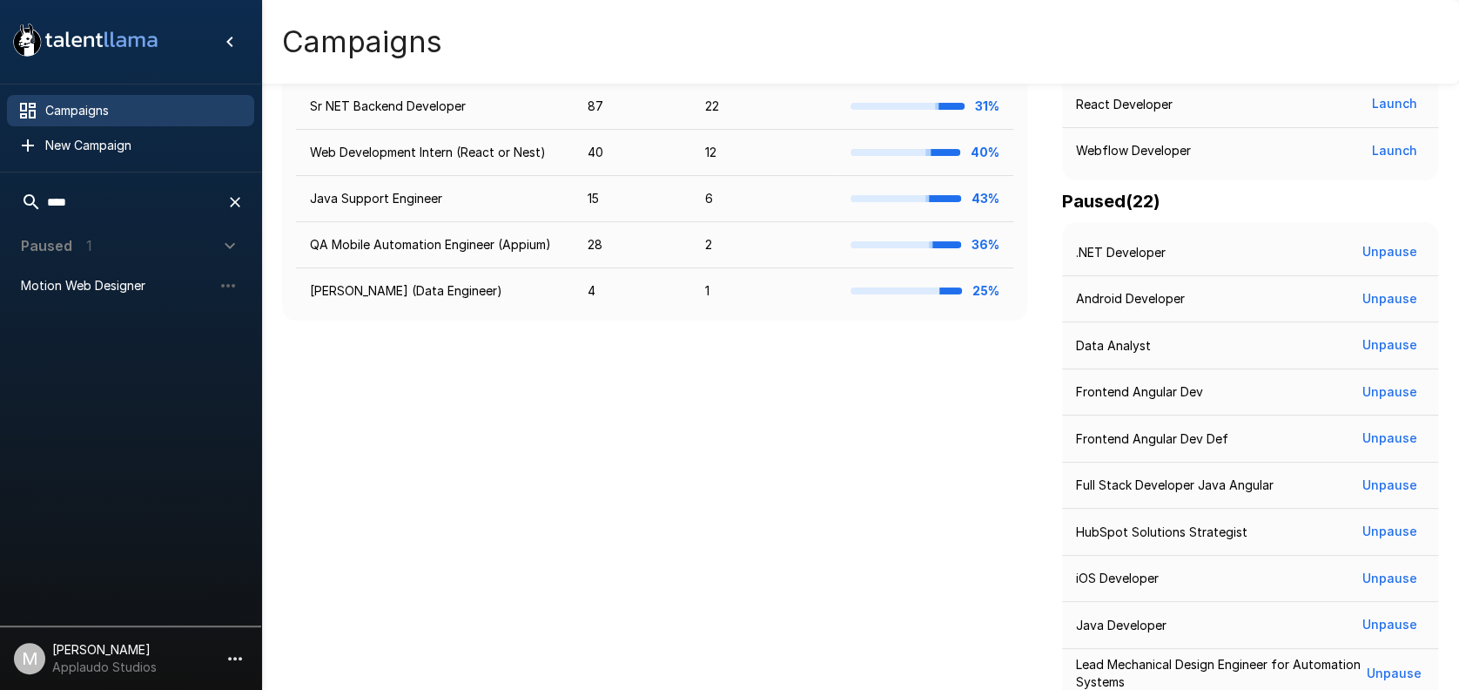 The width and height of the screenshot is (1459, 690). Describe the element at coordinates (986, 244) in the screenshot. I see `b: 36%` at that location.